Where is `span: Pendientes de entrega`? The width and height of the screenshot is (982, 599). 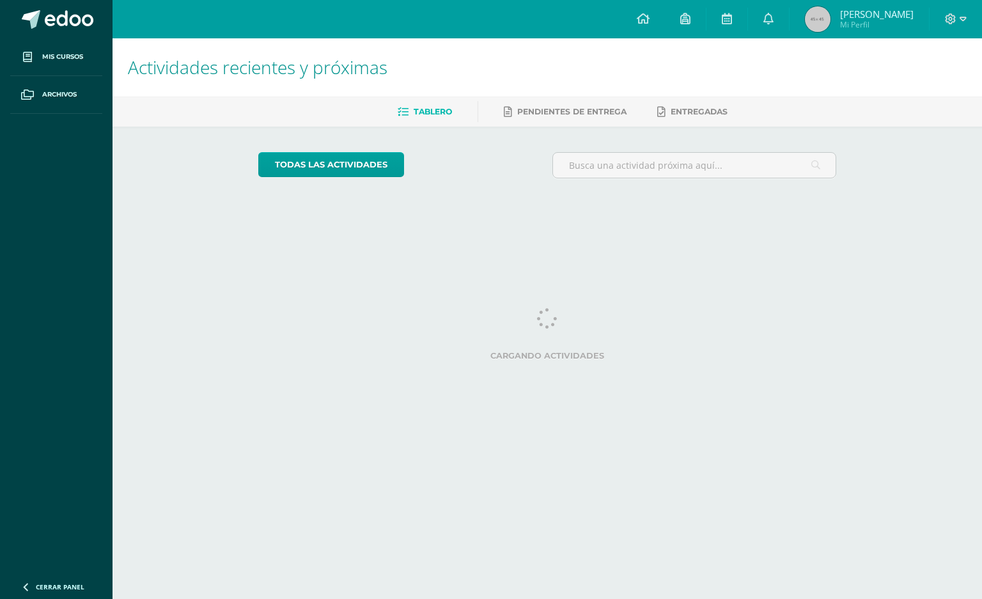 span: Pendientes de entrega is located at coordinates (572, 111).